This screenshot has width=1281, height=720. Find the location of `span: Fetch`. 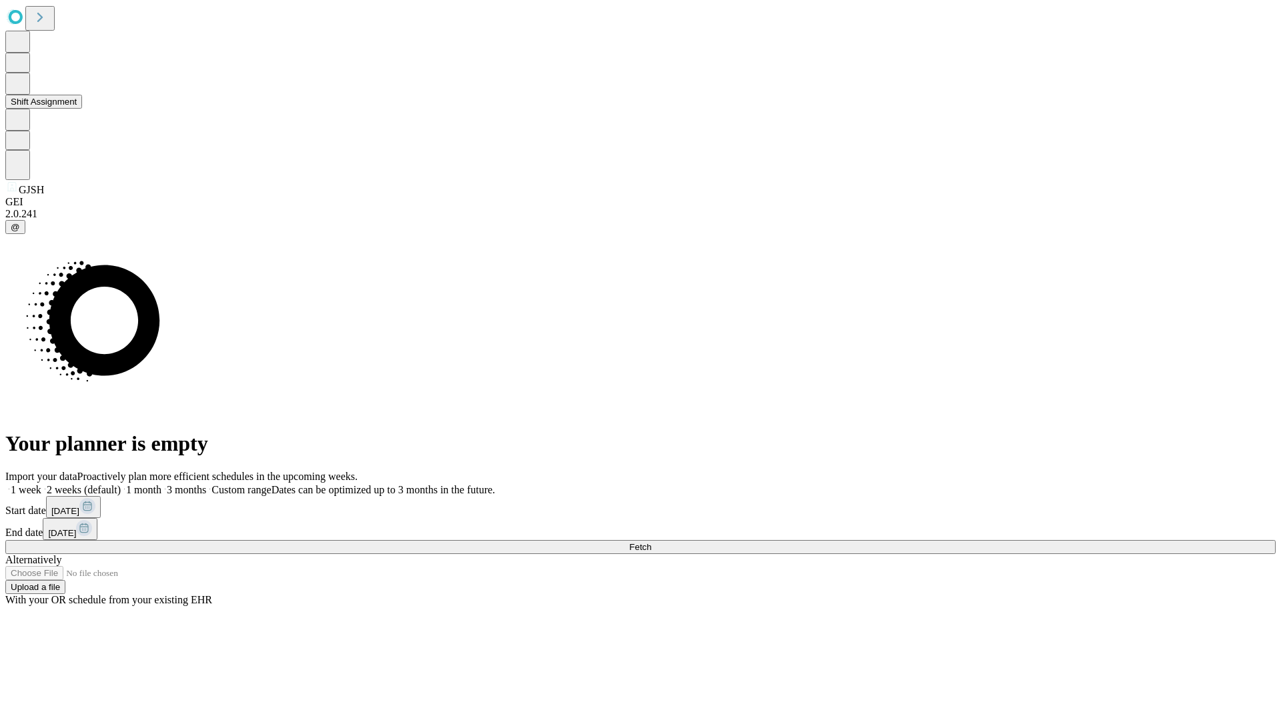

span: Fetch is located at coordinates (640, 547).